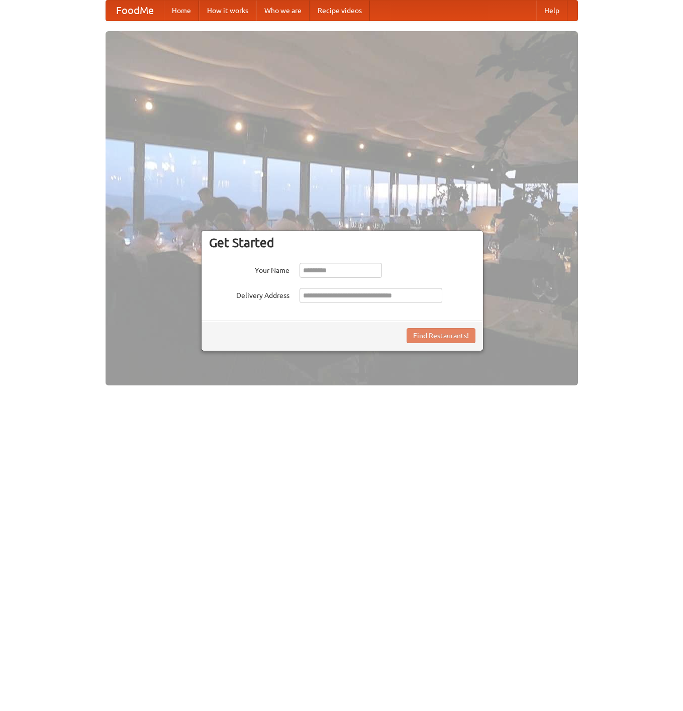 Image resolution: width=683 pixels, height=711 pixels. Describe the element at coordinates (135, 11) in the screenshot. I see `a: FoodMe` at that location.